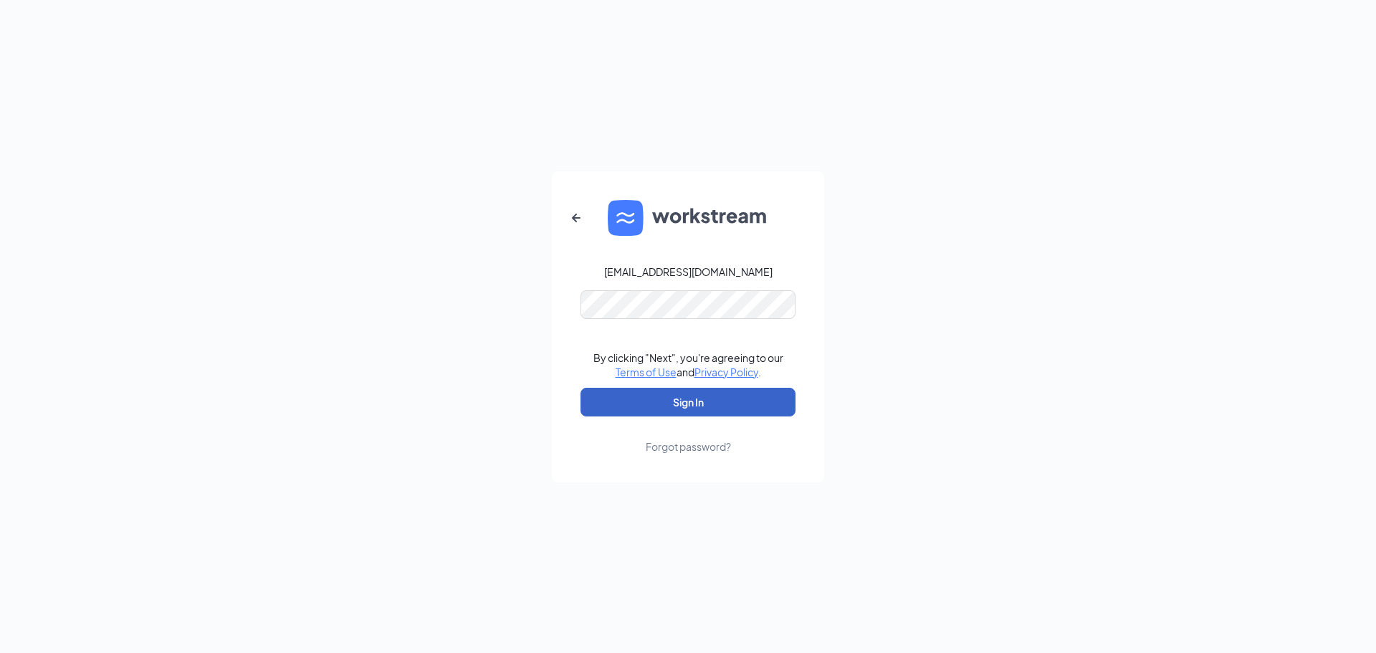 This screenshot has height=653, width=1376. I want to click on img: WS logo and Workstream text, so click(688, 218).